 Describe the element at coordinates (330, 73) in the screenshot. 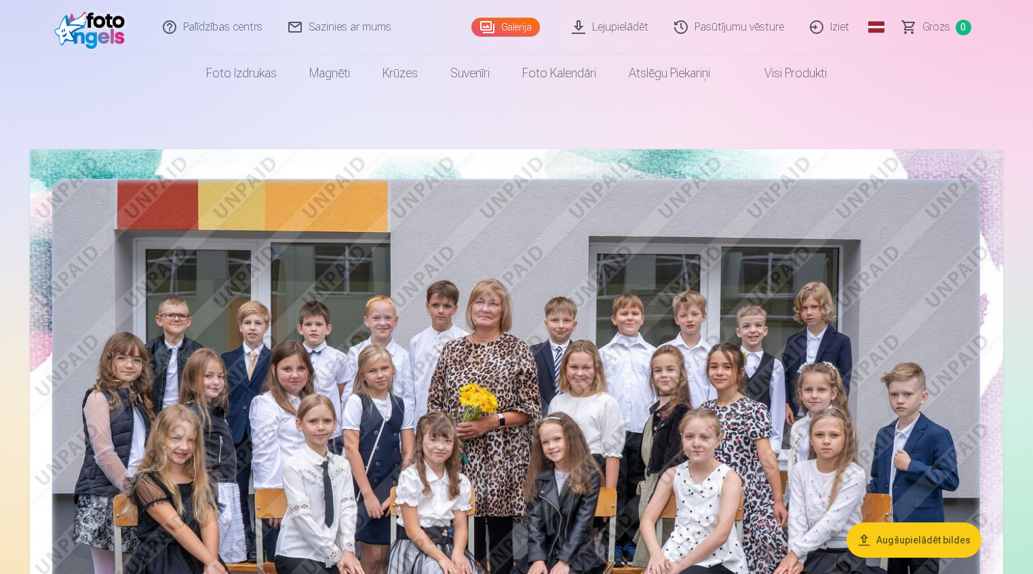

I see `a: Magnēti` at that location.